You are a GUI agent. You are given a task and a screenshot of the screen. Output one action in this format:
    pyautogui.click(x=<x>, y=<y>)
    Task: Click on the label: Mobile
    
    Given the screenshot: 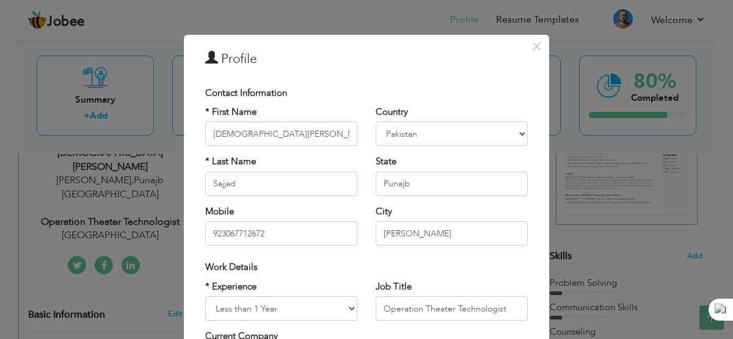 What is the action you would take?
    pyautogui.click(x=219, y=211)
    